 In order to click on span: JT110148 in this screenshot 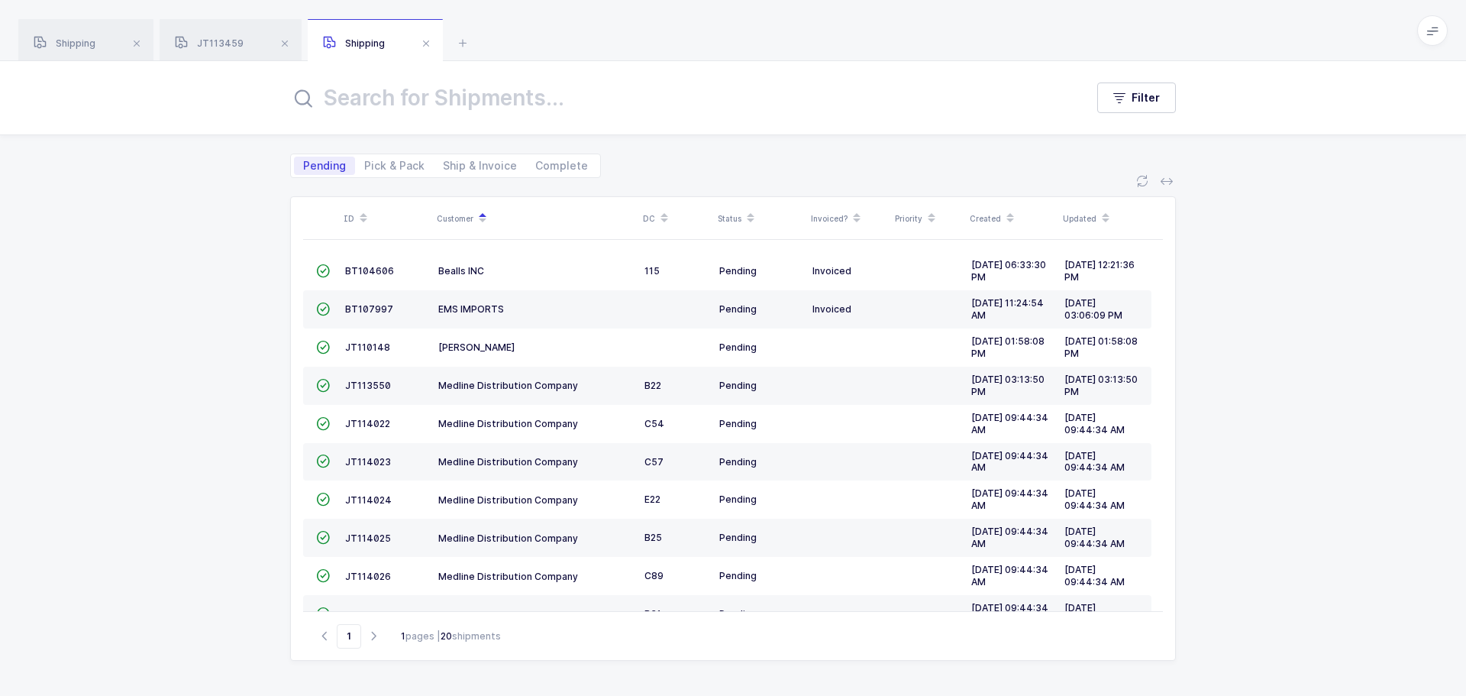, I will do `click(367, 347)`.